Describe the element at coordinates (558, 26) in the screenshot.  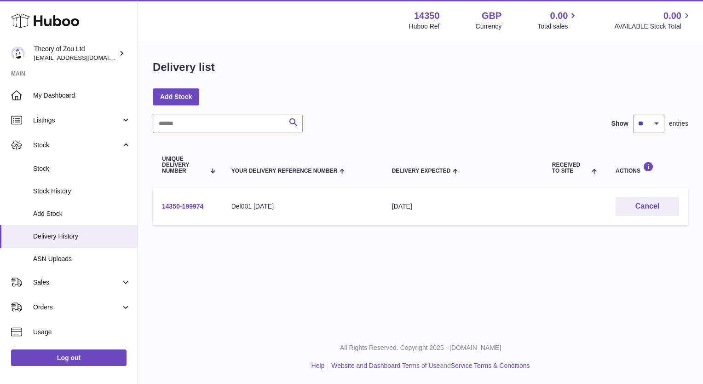
I see `span: Total sales` at that location.